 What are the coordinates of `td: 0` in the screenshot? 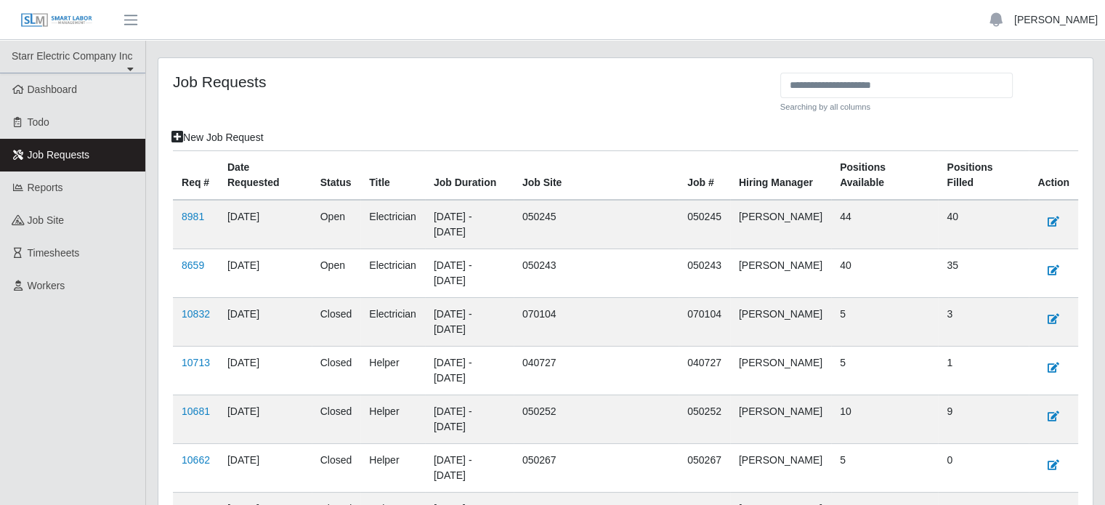 It's located at (983, 467).